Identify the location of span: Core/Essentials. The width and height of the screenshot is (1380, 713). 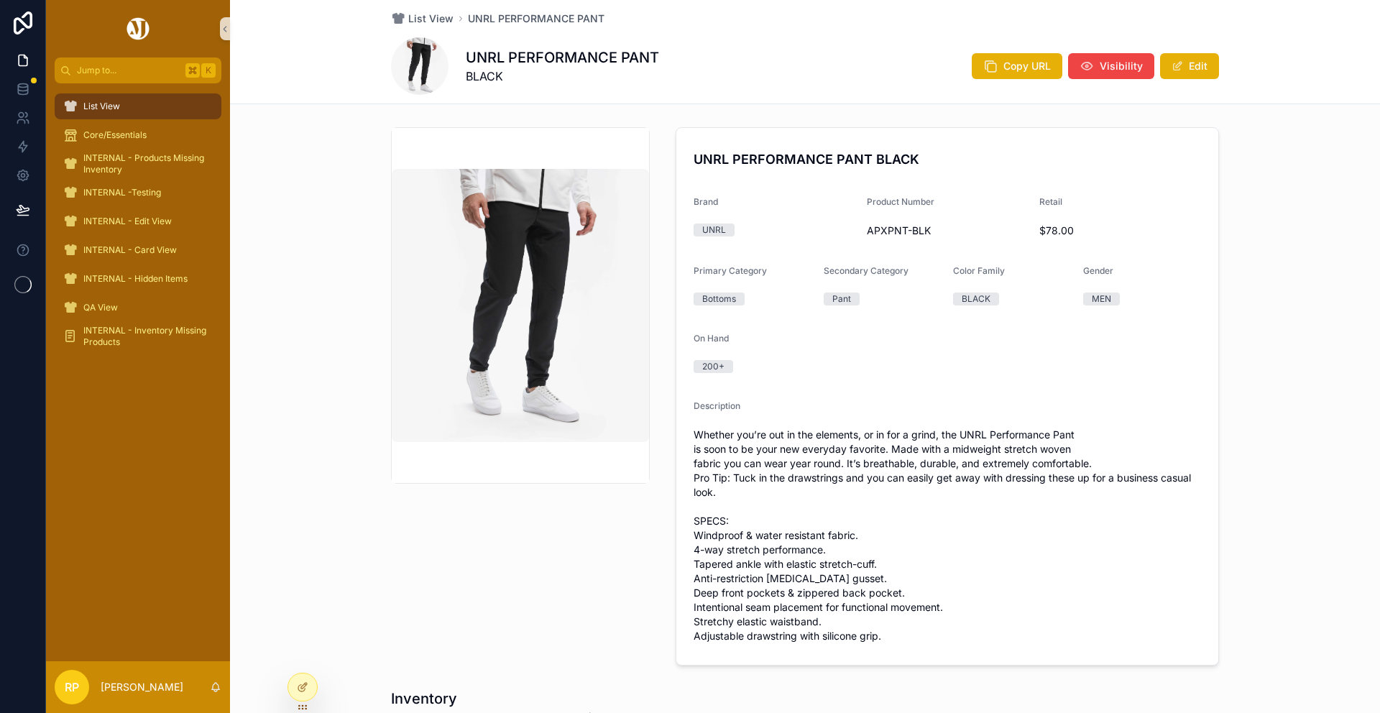
(115, 135).